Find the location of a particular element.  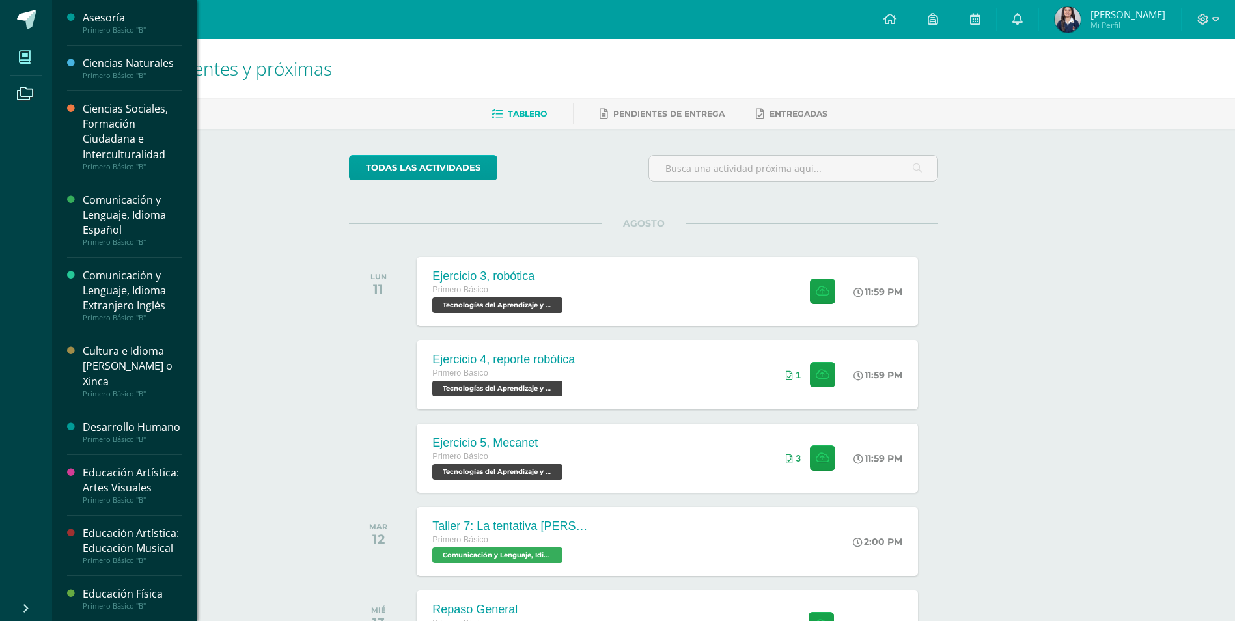

div: Educación Artística: Educación Musical is located at coordinates (132, 541).